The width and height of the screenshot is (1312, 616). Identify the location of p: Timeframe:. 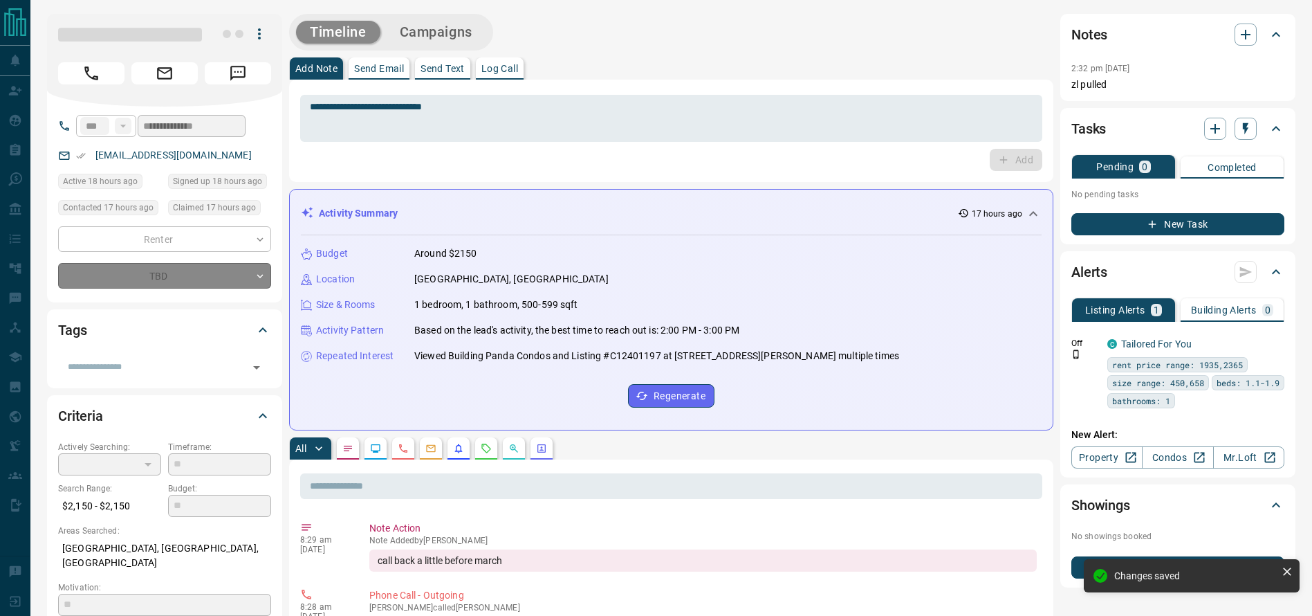
(219, 447).